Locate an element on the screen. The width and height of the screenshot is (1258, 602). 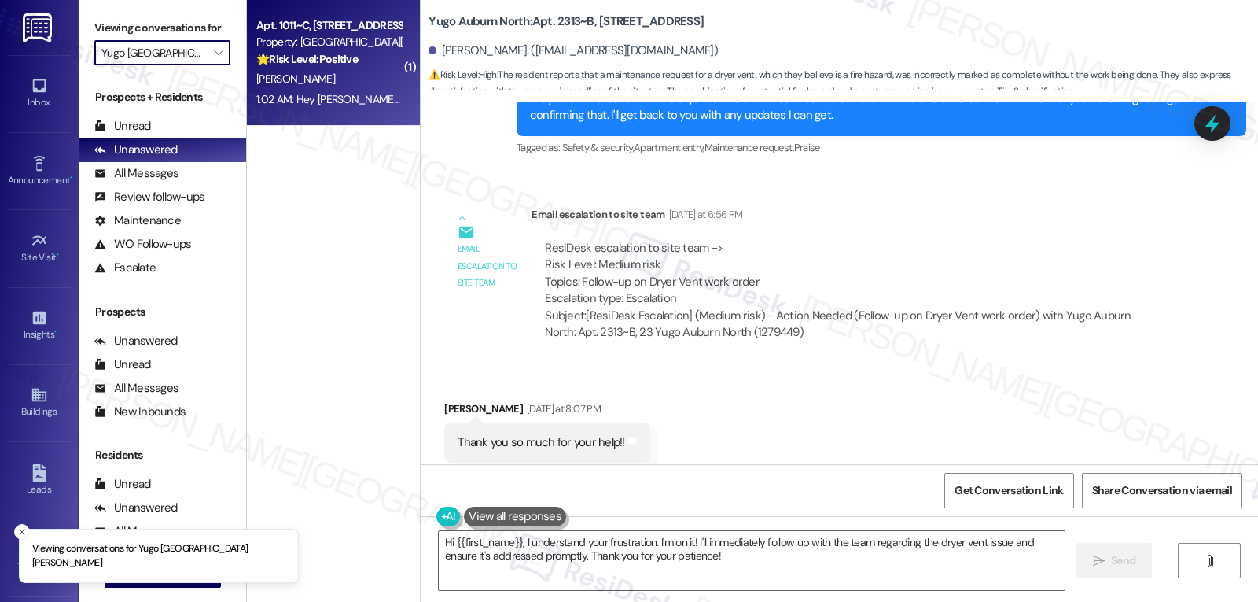
span: Safety & security , is located at coordinates (598, 147).